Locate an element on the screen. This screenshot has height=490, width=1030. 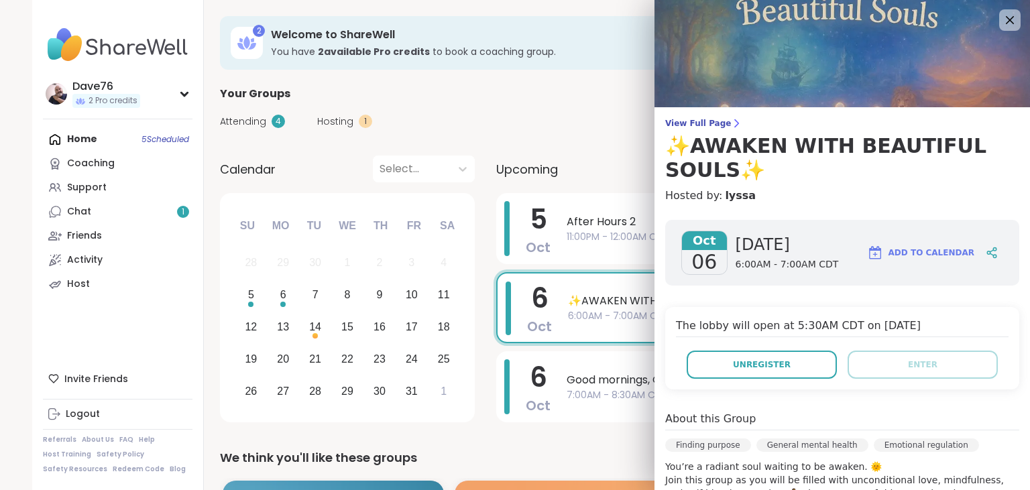
div: Choose Monday, October 6th, 2025 is located at coordinates (283, 295).